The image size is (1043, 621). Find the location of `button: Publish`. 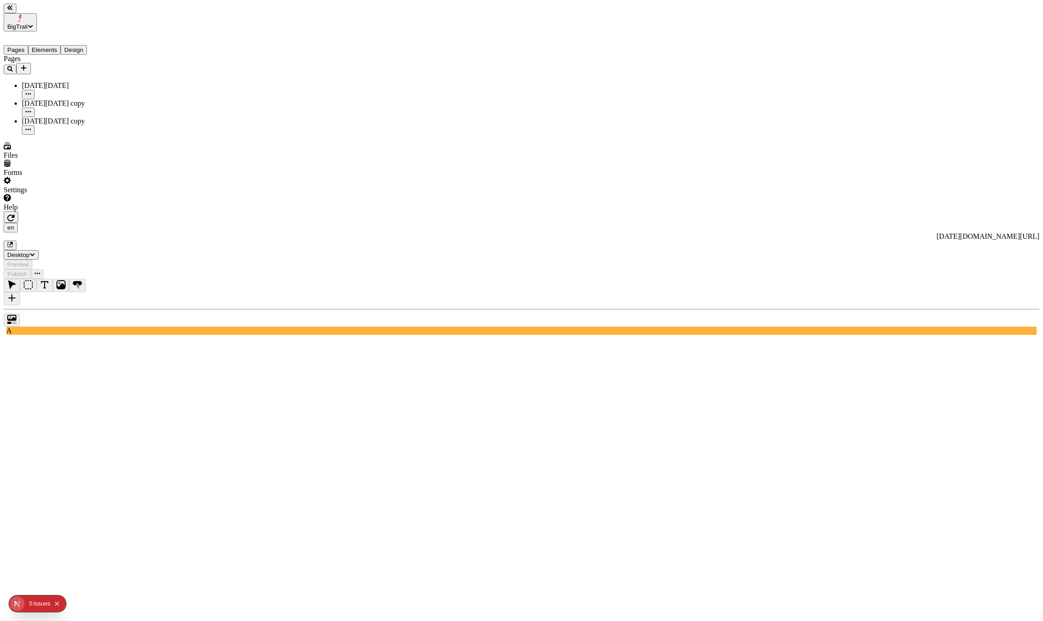

button: Publish is located at coordinates (17, 274).